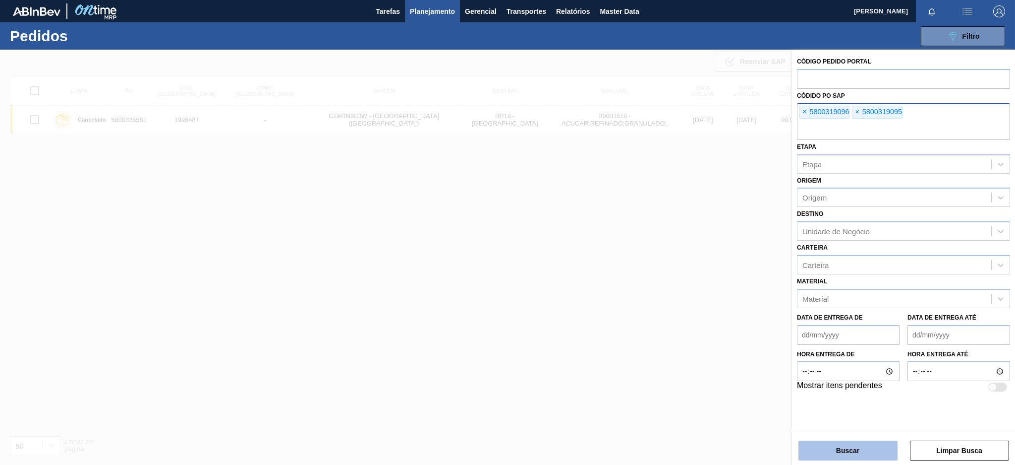 Image resolution: width=1015 pixels, height=465 pixels. What do you see at coordinates (809, 180) in the screenshot?
I see `label: Origem` at bounding box center [809, 180].